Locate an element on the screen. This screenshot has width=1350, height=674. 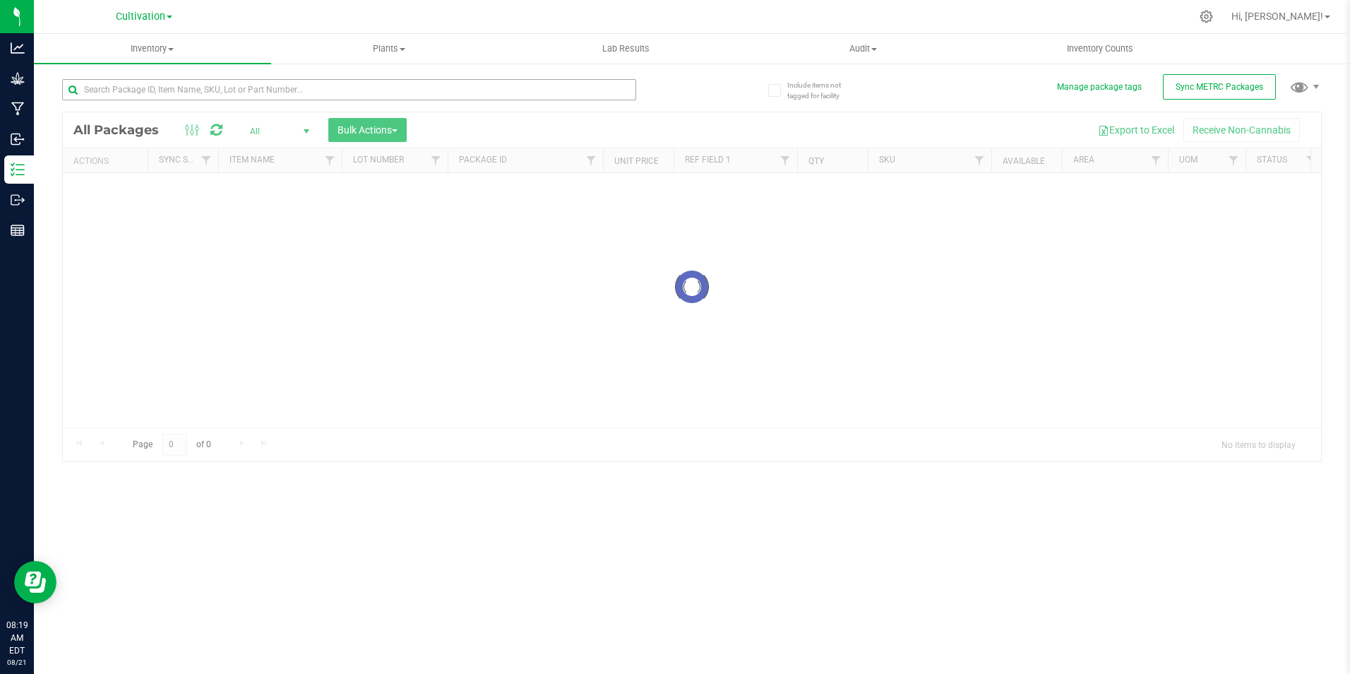
span: Cultivation is located at coordinates (141, 16).